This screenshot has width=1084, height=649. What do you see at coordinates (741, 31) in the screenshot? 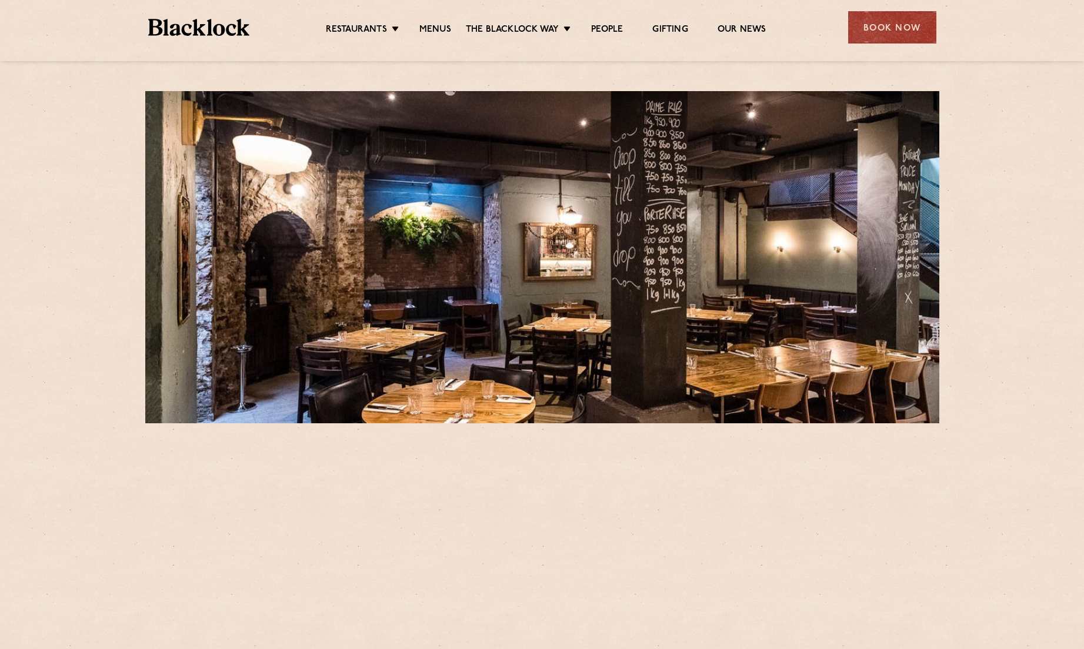
I see `a: Our News` at bounding box center [741, 31].